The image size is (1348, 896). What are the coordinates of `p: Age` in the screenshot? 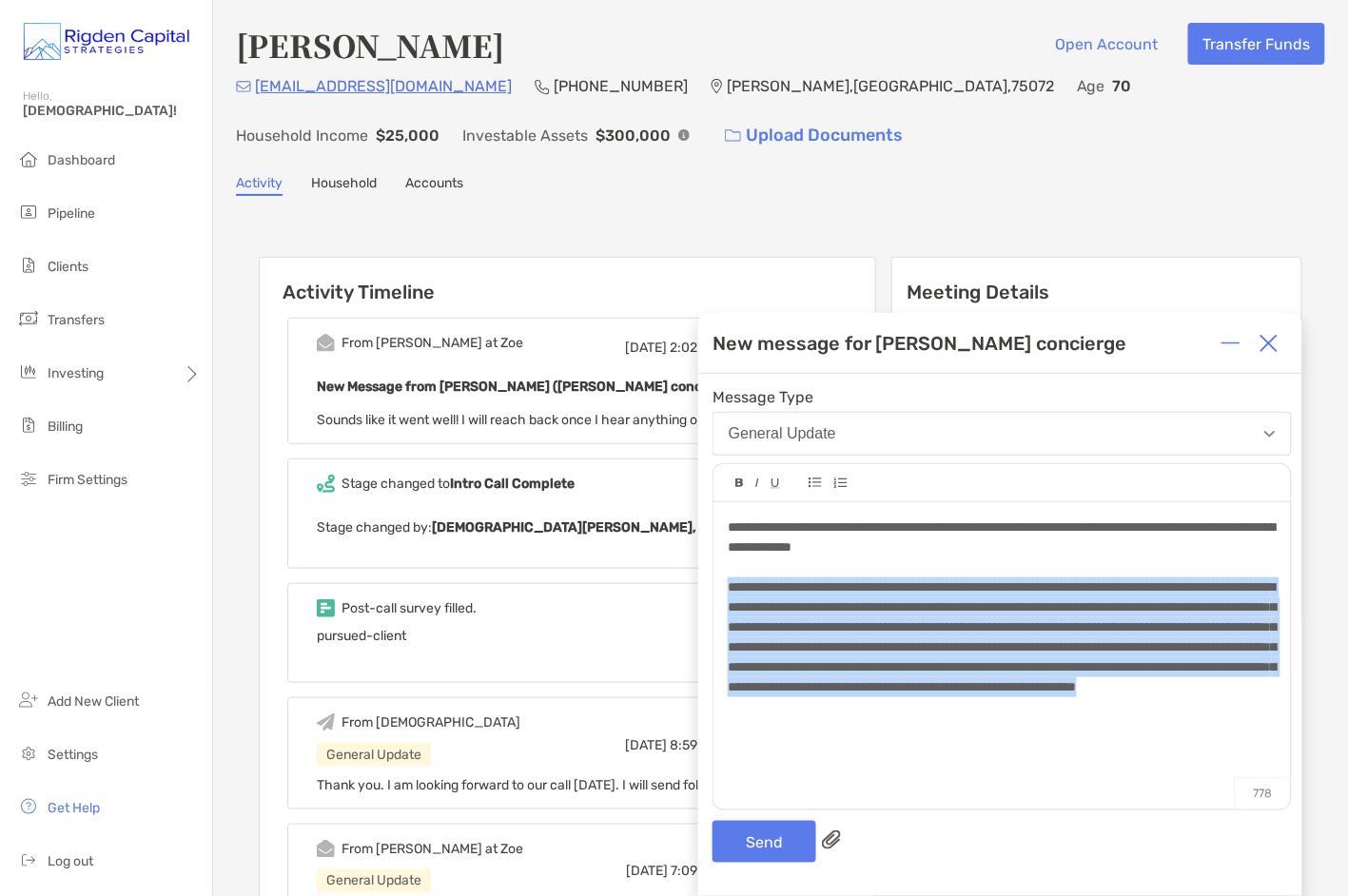 It's located at (1091, 85).